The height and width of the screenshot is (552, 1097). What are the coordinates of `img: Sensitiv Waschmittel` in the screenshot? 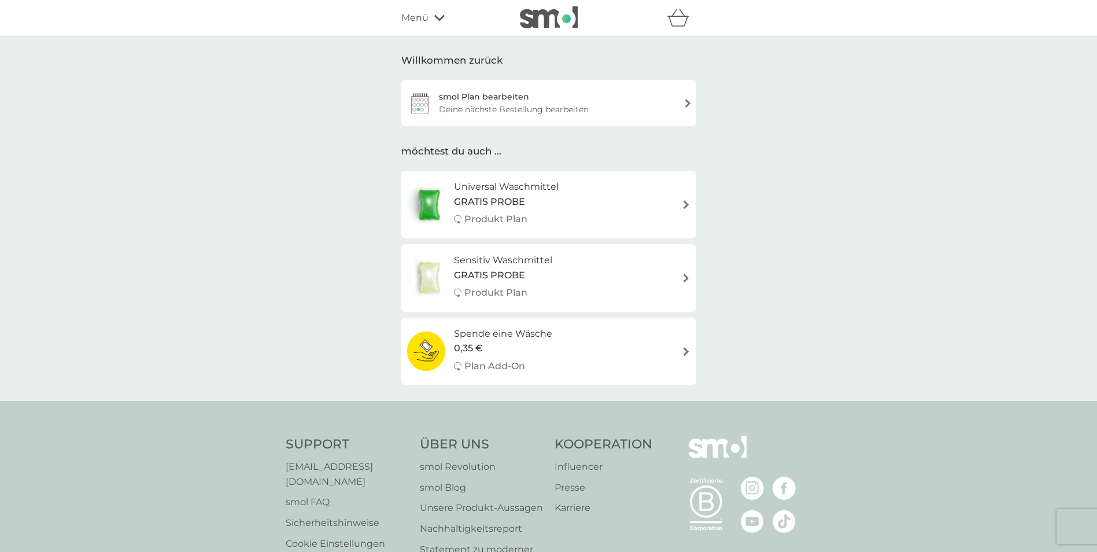 It's located at (429, 278).